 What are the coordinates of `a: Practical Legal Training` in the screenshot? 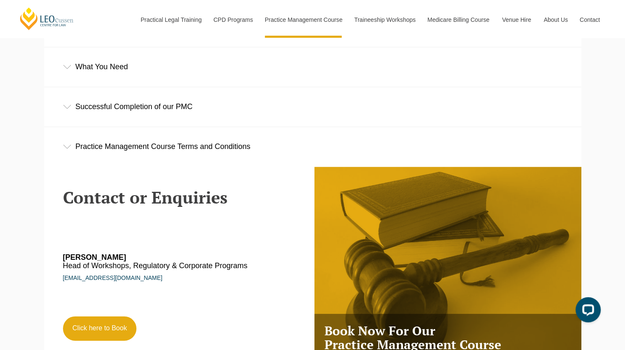 It's located at (171, 20).